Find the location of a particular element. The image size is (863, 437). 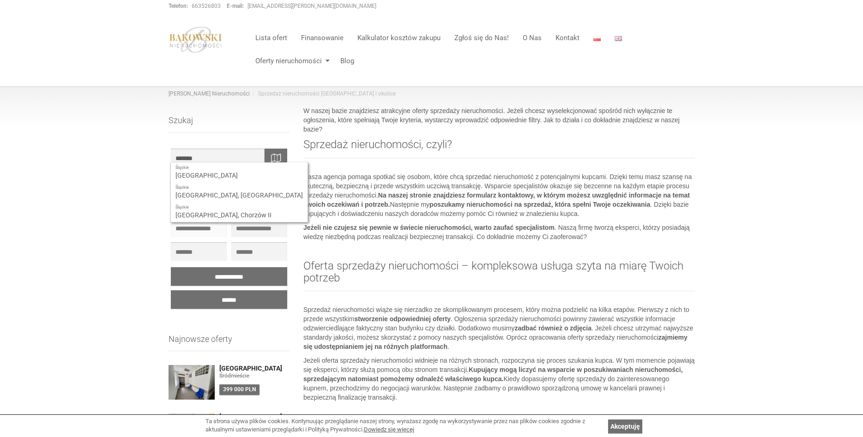

a: Oferty nieruchomości is located at coordinates (291, 61).